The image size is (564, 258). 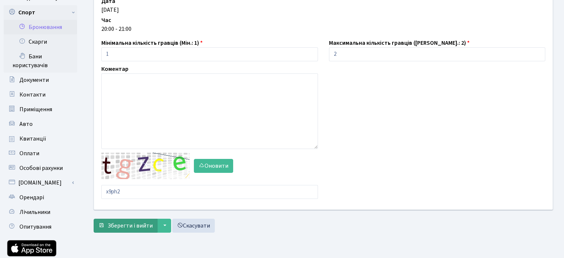 I want to click on a: Лічильники, so click(x=40, y=212).